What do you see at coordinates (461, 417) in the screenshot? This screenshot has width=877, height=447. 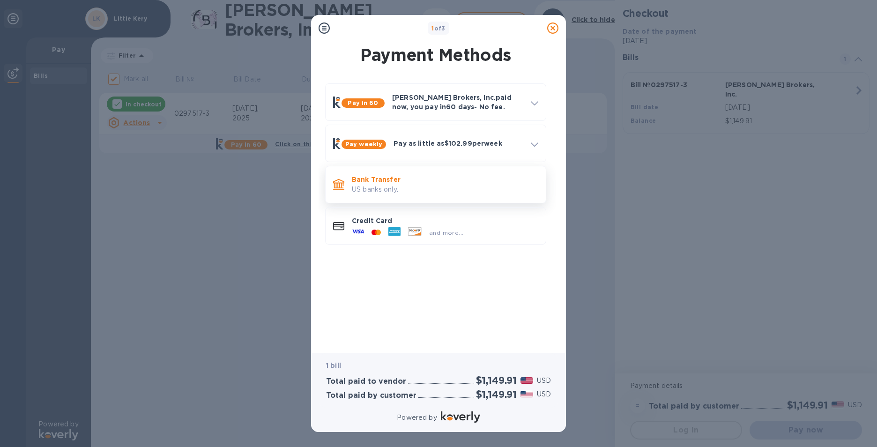 I see `img: Logo` at bounding box center [461, 417].